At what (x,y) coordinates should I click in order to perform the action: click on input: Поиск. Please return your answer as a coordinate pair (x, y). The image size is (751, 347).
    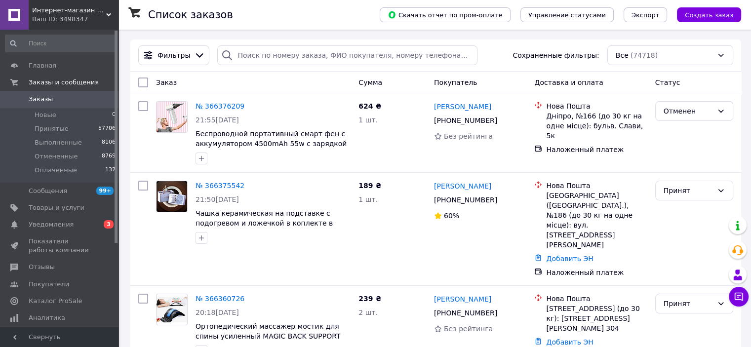
    Looking at the image, I should click on (61, 43).